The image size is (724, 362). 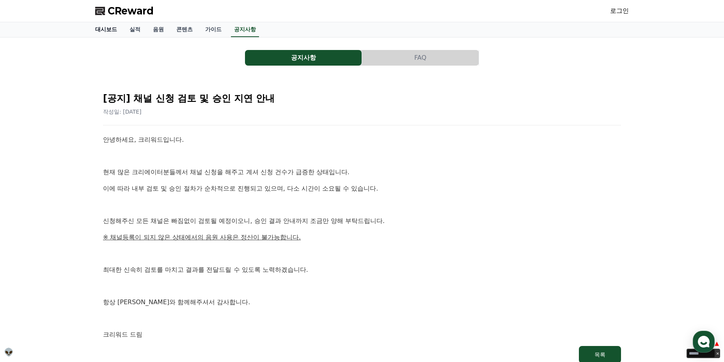 I want to click on a: CReward, so click(x=124, y=11).